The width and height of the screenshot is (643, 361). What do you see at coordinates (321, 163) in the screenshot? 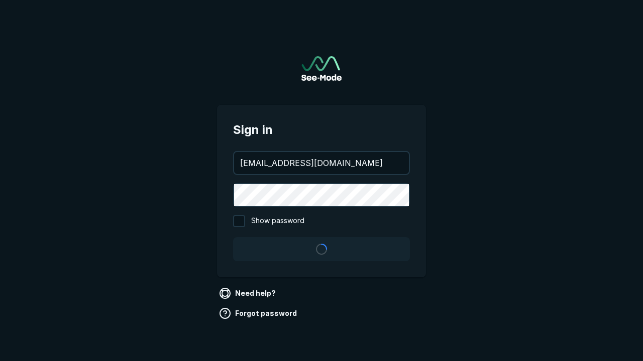
I see `input: your@email.com` at bounding box center [321, 163].